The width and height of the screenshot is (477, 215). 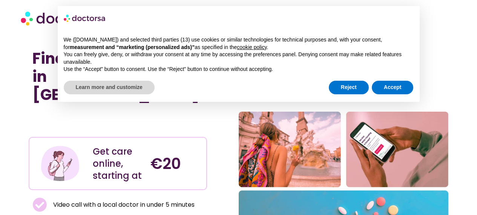 What do you see at coordinates (123, 205) in the screenshot?
I see `span: Video call with a local doctor in under 5 minutes` at bounding box center [123, 205].